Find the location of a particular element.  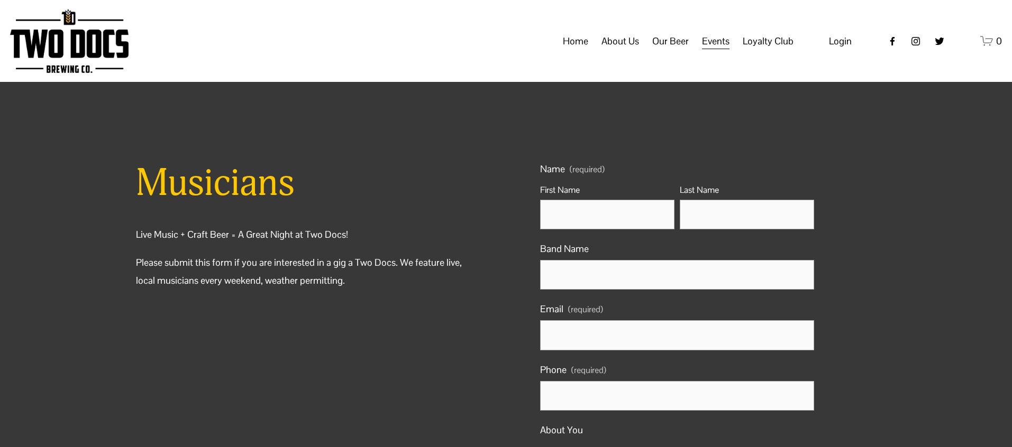

a: twitter-unauth is located at coordinates (939, 41).